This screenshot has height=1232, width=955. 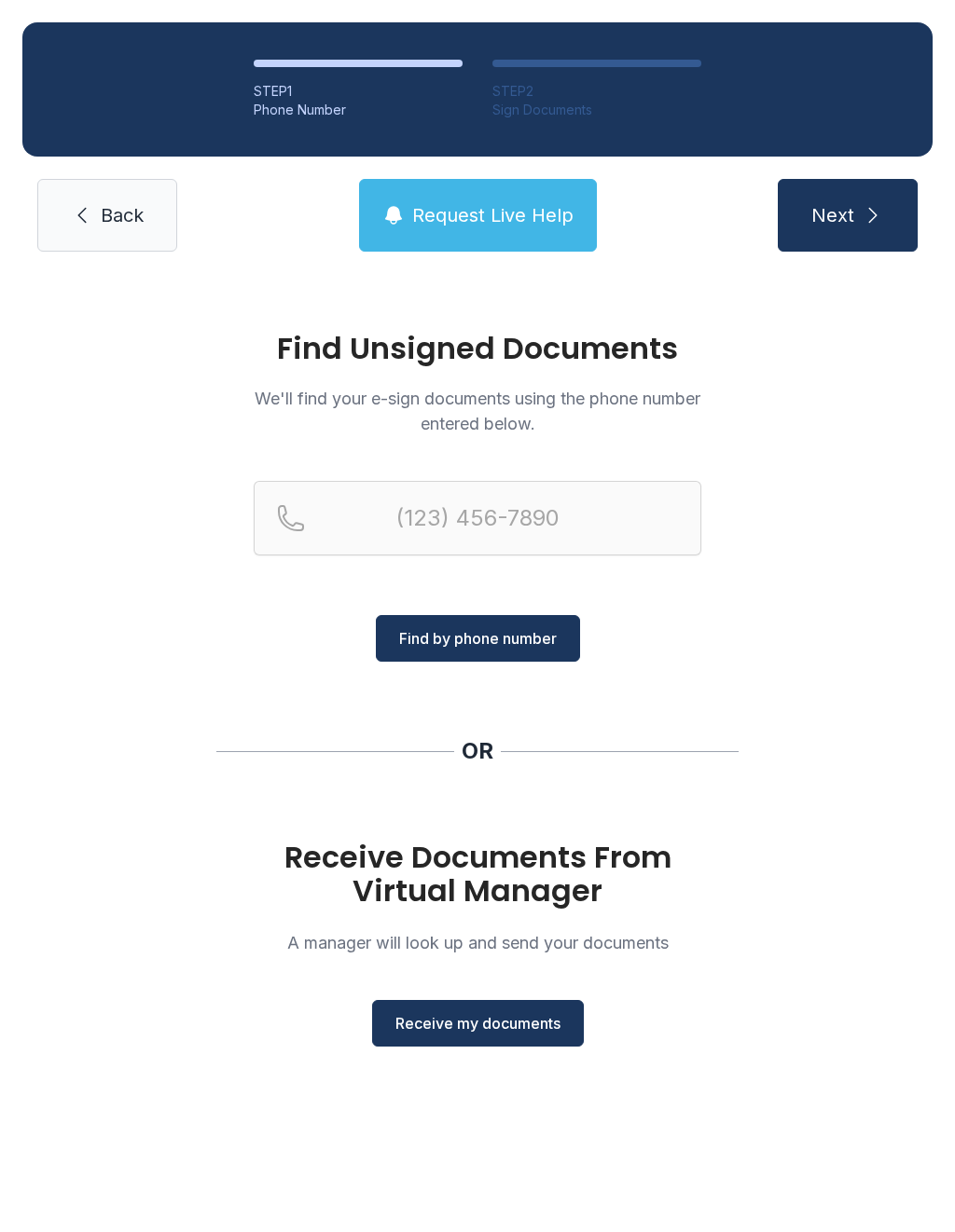 I want to click on div: Sign Documents, so click(x=597, y=110).